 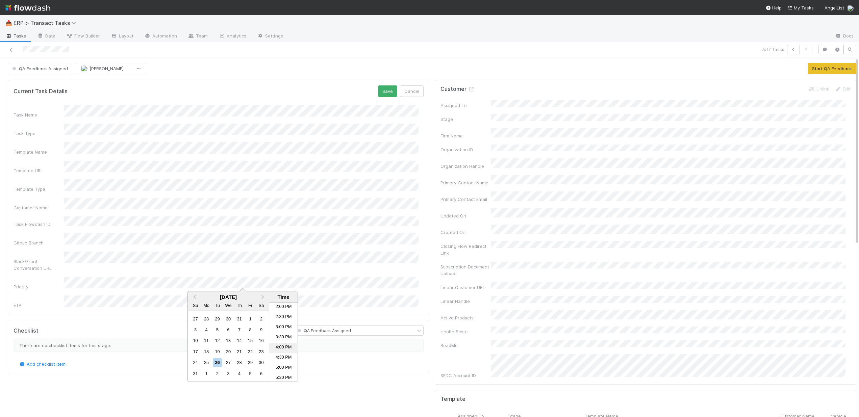 I want to click on div: Choose Tuesday, August 5th, 2025, so click(x=217, y=330).